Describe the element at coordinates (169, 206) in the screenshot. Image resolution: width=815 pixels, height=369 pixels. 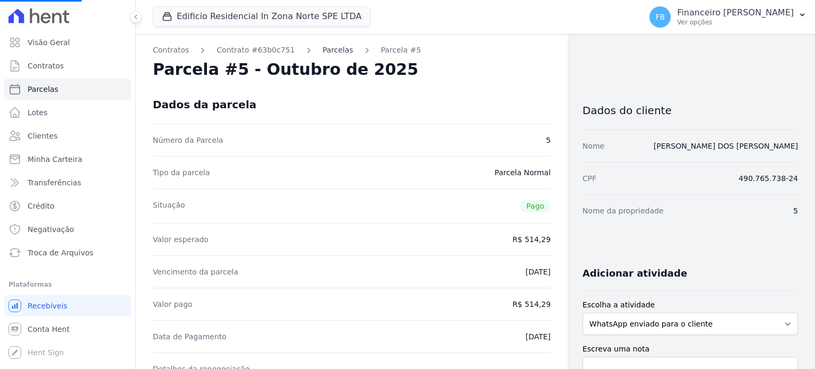
I see `dt: Situação` at that location.